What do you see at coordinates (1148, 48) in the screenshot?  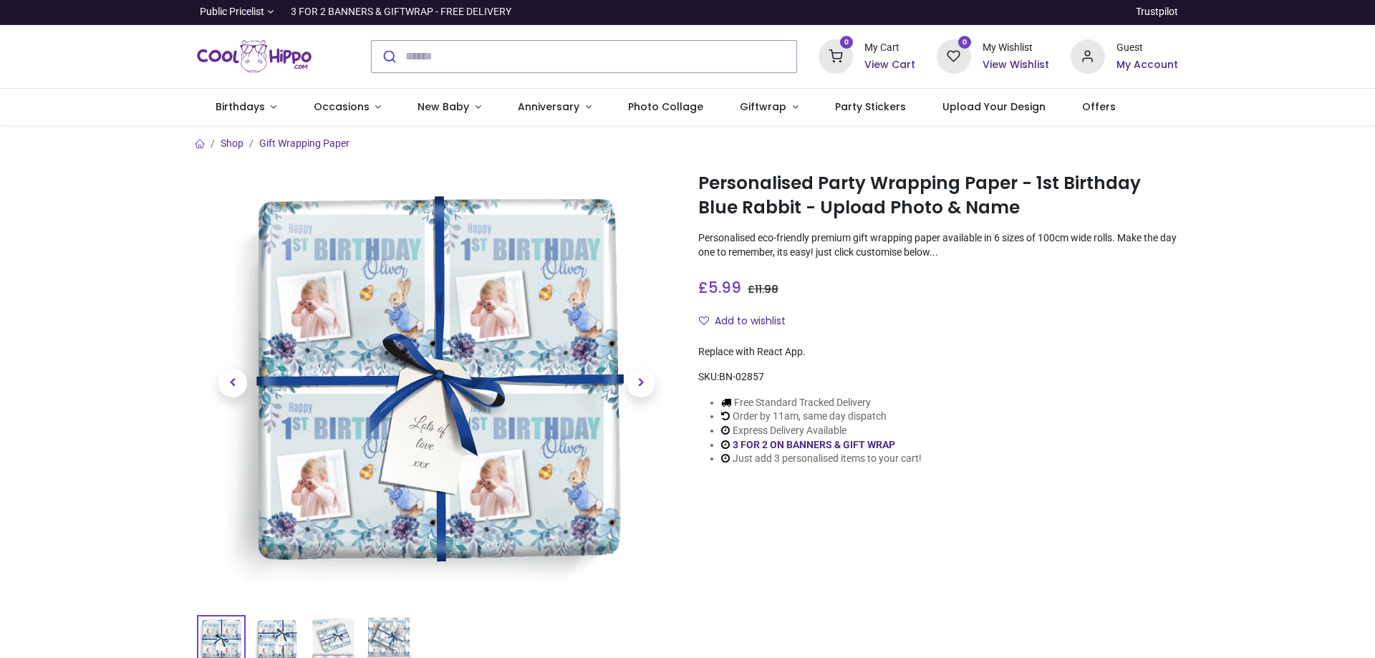 I see `div: Guest` at bounding box center [1148, 48].